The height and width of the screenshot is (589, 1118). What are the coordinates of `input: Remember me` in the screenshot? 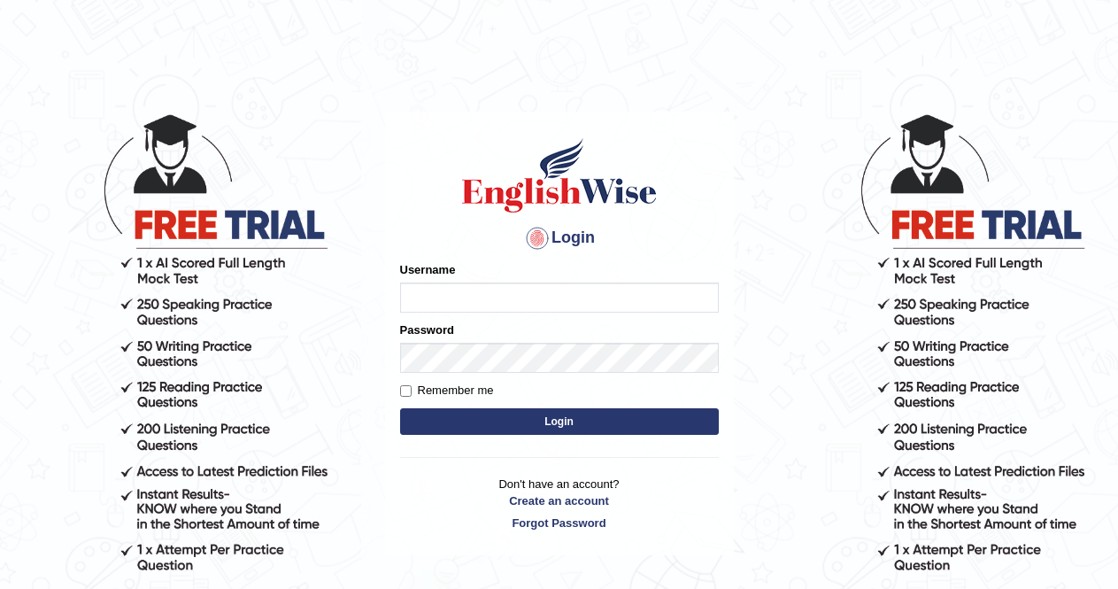 It's located at (405, 390).